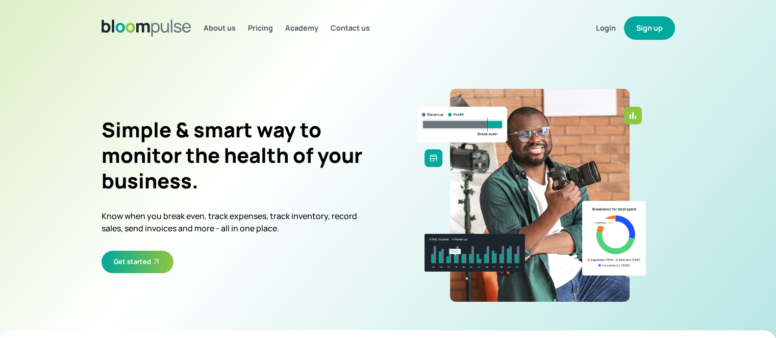  What do you see at coordinates (237, 222) in the screenshot?
I see `p: Know when you break even, track expenses, track inventory, record sales, send invoices and more -...` at bounding box center [237, 222].